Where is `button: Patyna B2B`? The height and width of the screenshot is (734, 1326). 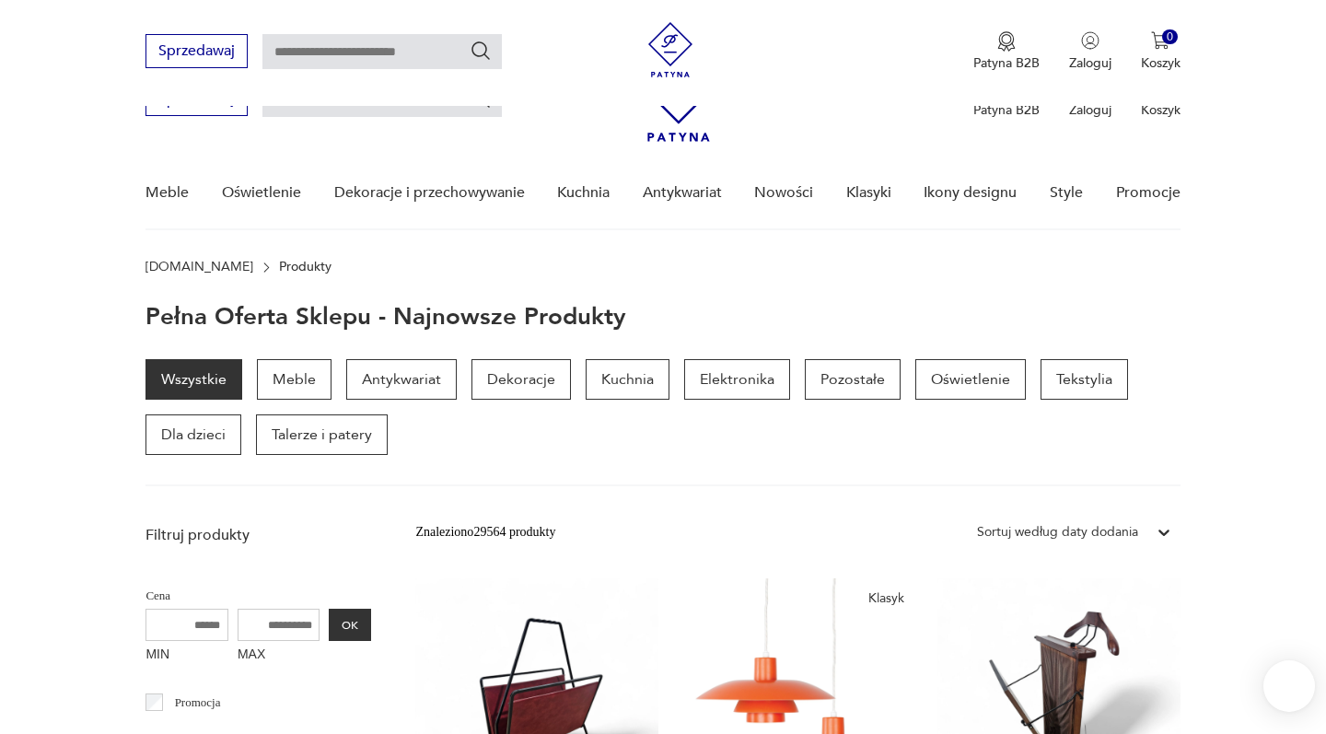
button: Patyna B2B is located at coordinates (1006, 52).